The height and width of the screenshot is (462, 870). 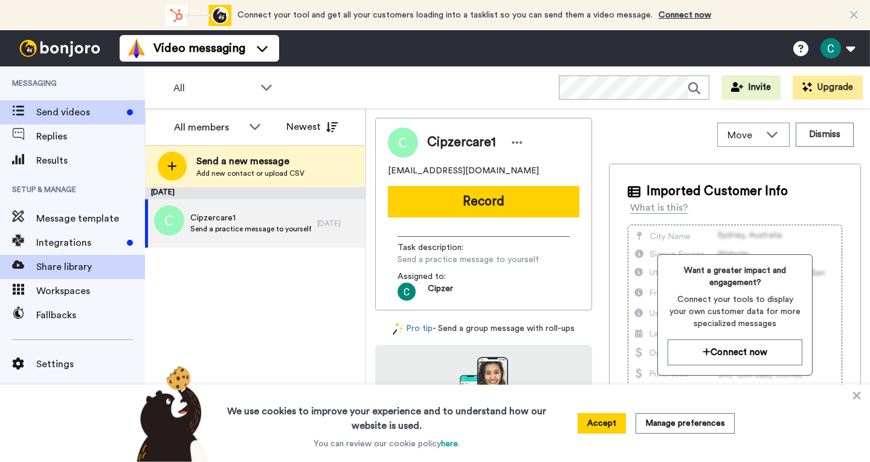 What do you see at coordinates (250, 173) in the screenshot?
I see `span: Add new contact or upload CSV` at bounding box center [250, 173].